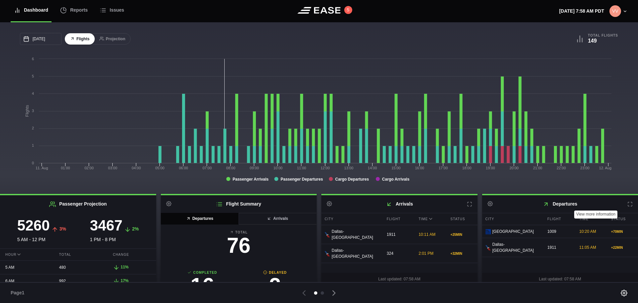  Describe the element at coordinates (78, 267) in the screenshot. I see `div: 480` at that location.